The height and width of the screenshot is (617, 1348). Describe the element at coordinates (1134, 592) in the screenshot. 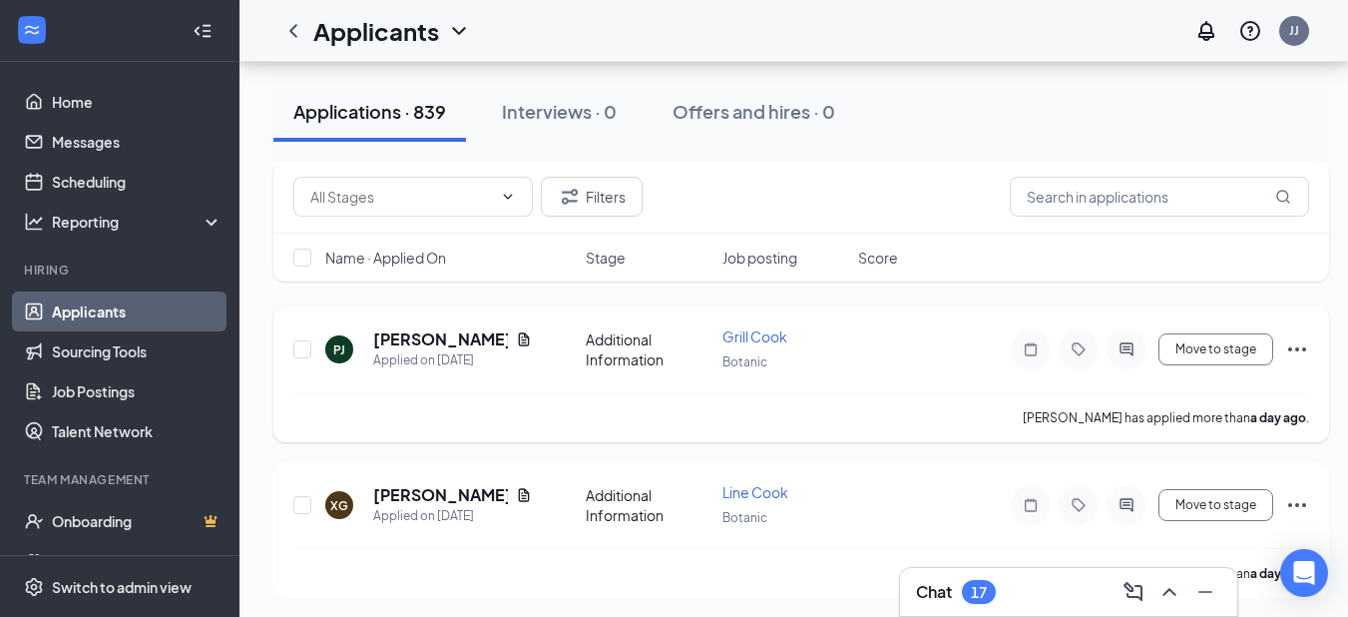

I see `button: ComposeMessage` at that location.